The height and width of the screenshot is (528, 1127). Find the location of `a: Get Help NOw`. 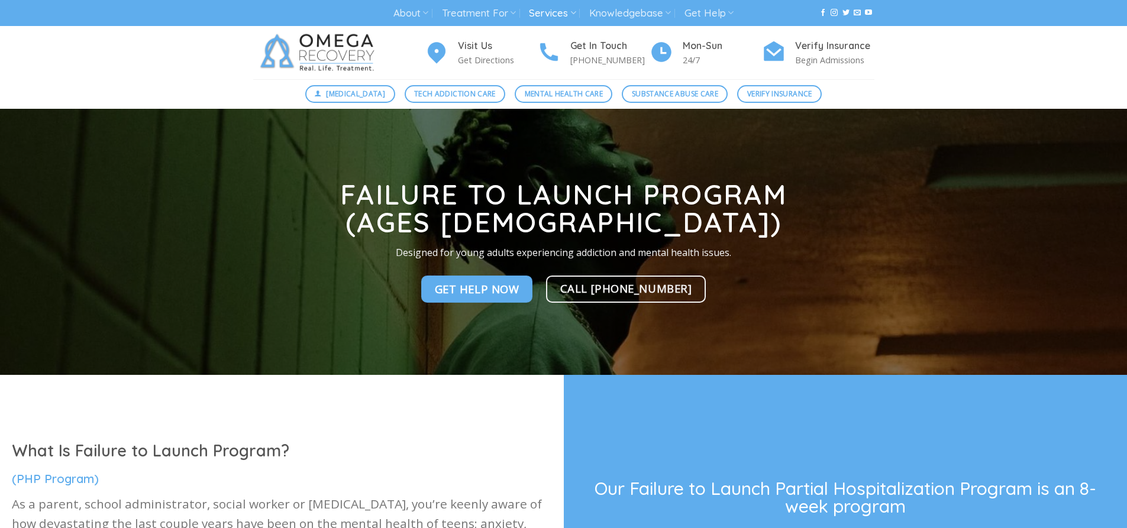

a: Get Help NOw is located at coordinates (477, 289).